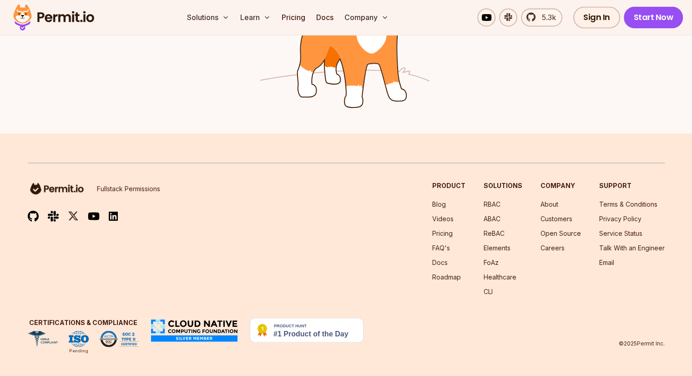 This screenshot has height=376, width=692. Describe the element at coordinates (119, 338) in the screenshot. I see `img: SOC` at that location.